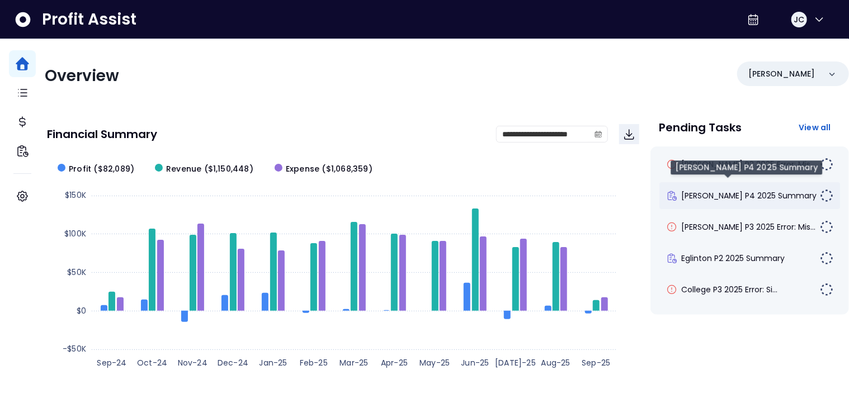  What do you see at coordinates (395, 363) in the screenshot?
I see `text: Apr-25` at bounding box center [395, 363].